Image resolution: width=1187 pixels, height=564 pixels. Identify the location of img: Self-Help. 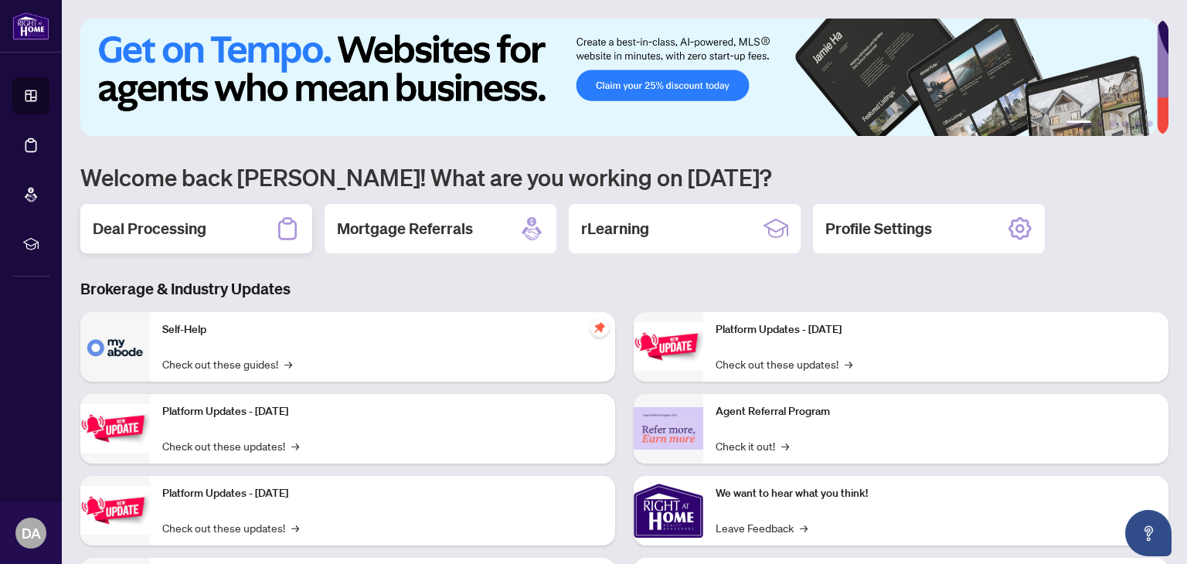
(115, 347).